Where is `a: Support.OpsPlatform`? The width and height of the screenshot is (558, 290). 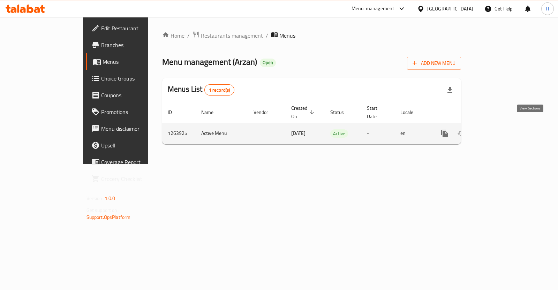 a: Support.OpsPlatform is located at coordinates (108, 217).